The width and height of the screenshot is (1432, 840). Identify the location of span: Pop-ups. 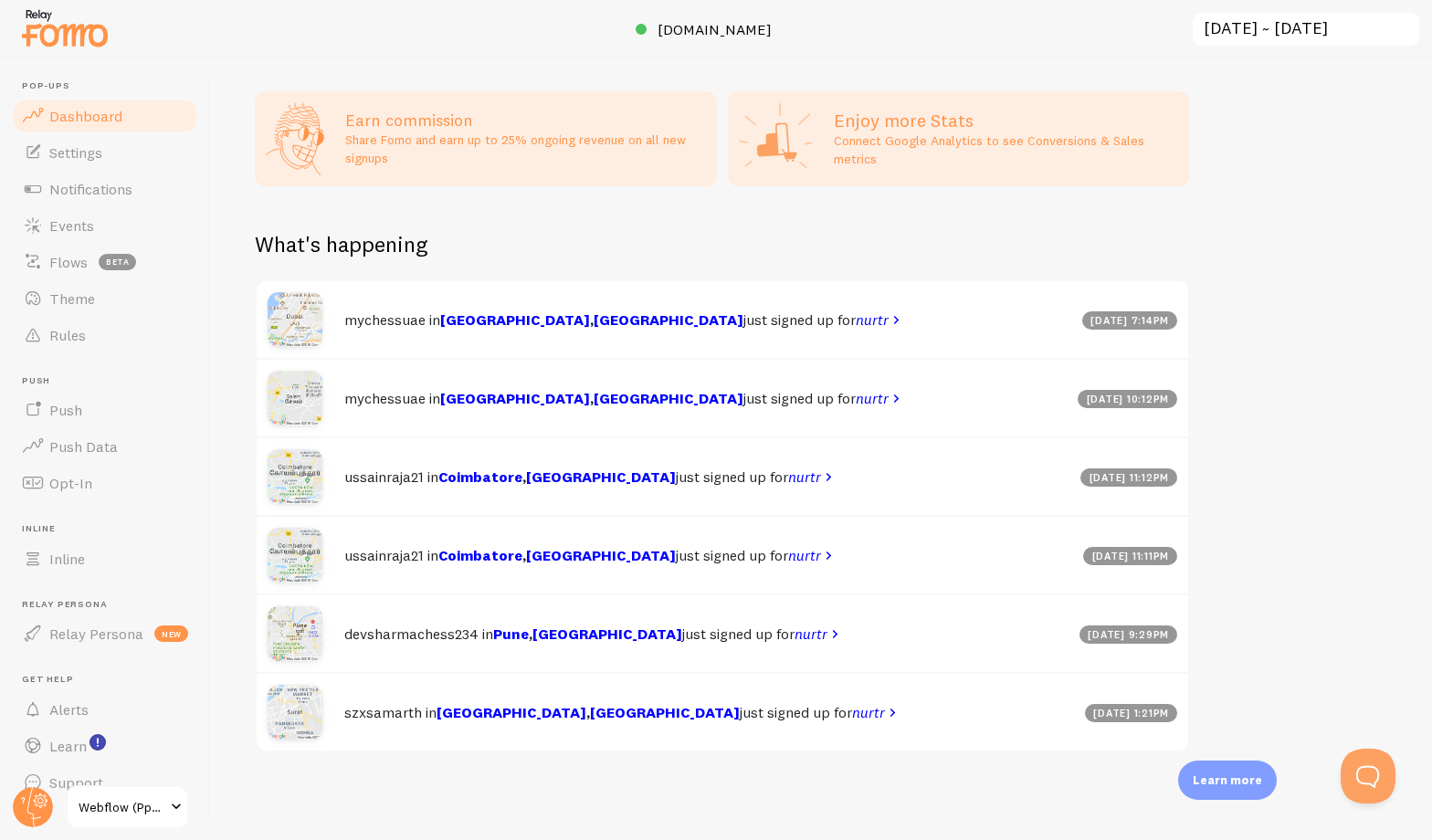
(110, 86).